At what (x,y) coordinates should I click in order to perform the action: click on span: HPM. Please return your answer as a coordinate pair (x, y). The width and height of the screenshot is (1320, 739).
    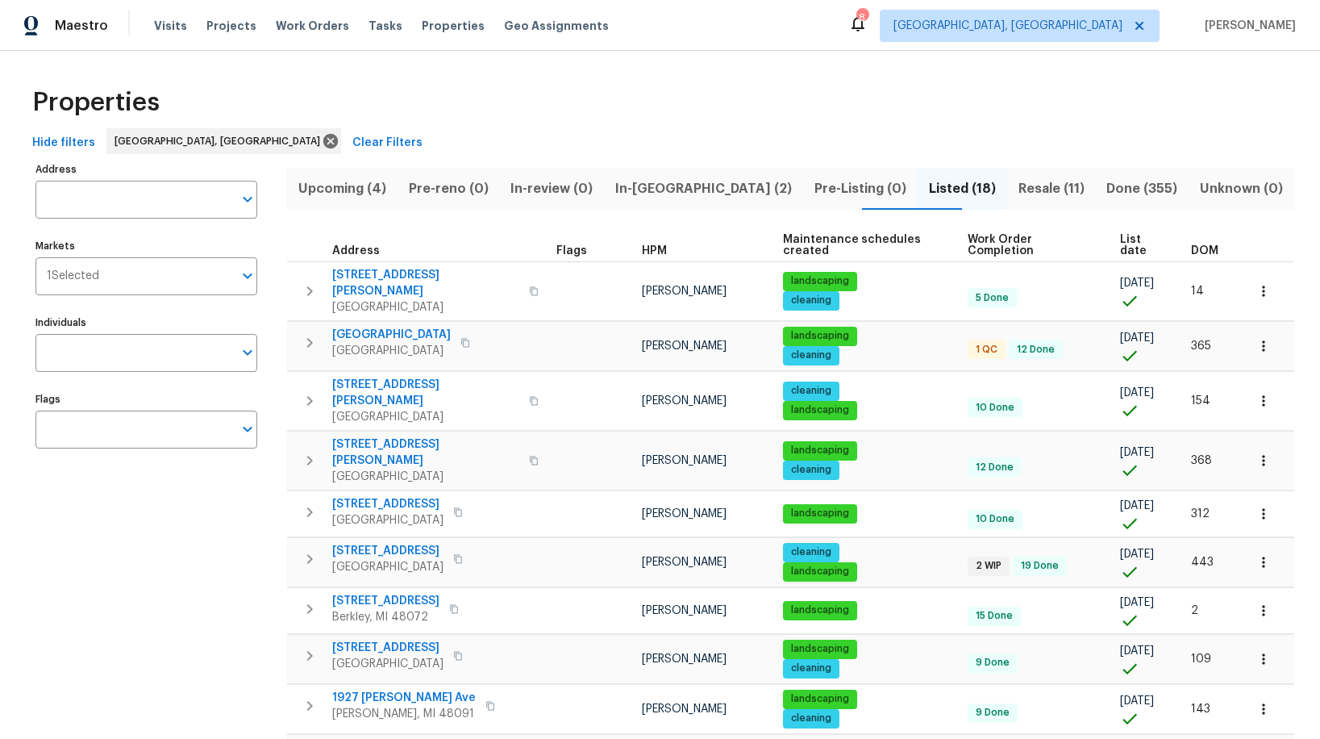
    Looking at the image, I should click on (654, 251).